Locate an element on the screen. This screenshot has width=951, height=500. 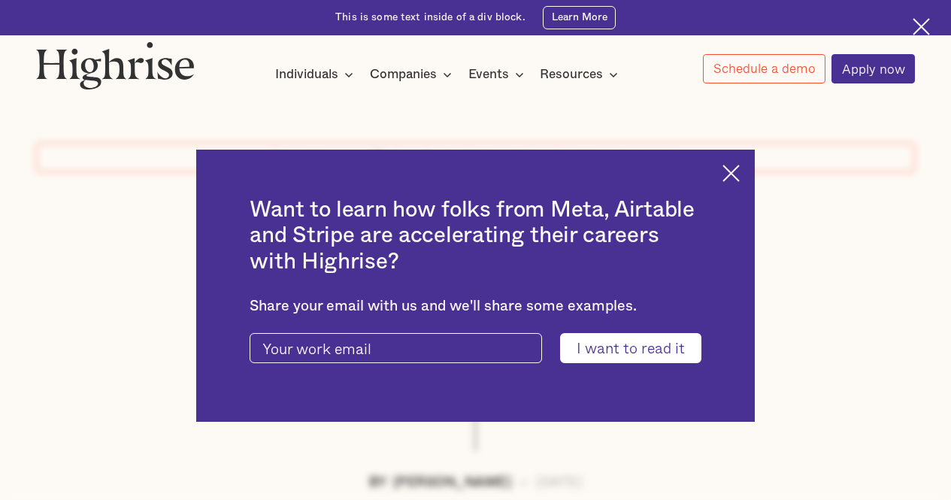
div: Share your email with us and we'll share some examples. is located at coordinates (475, 306).